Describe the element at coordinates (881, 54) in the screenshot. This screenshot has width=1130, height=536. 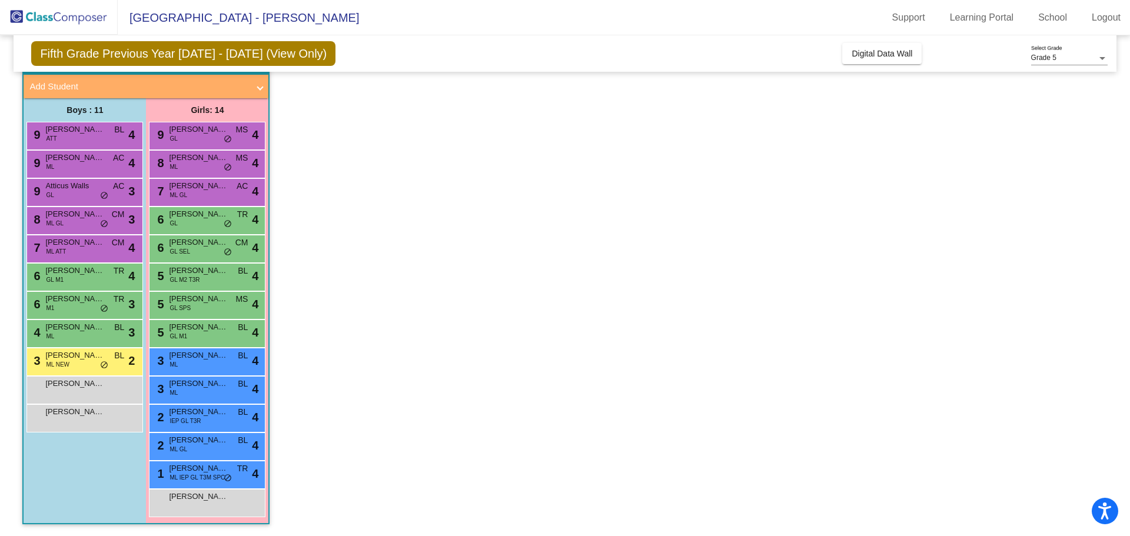
I see `span: Digital Data Wall` at that location.